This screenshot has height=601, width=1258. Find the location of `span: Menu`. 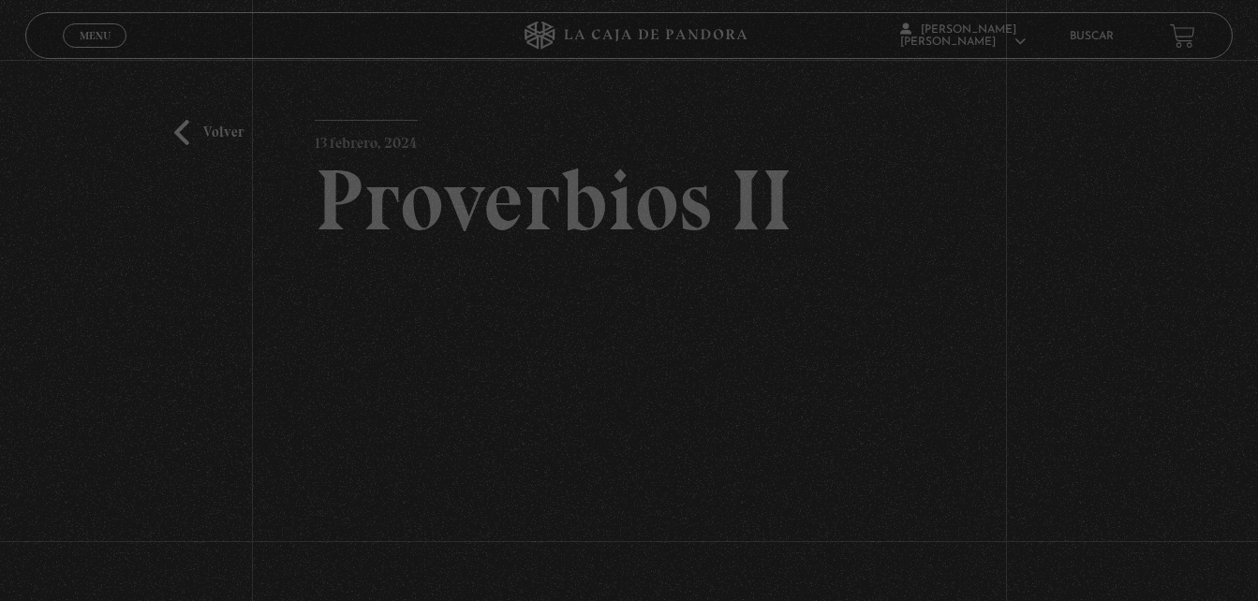

span: Menu is located at coordinates (95, 36).